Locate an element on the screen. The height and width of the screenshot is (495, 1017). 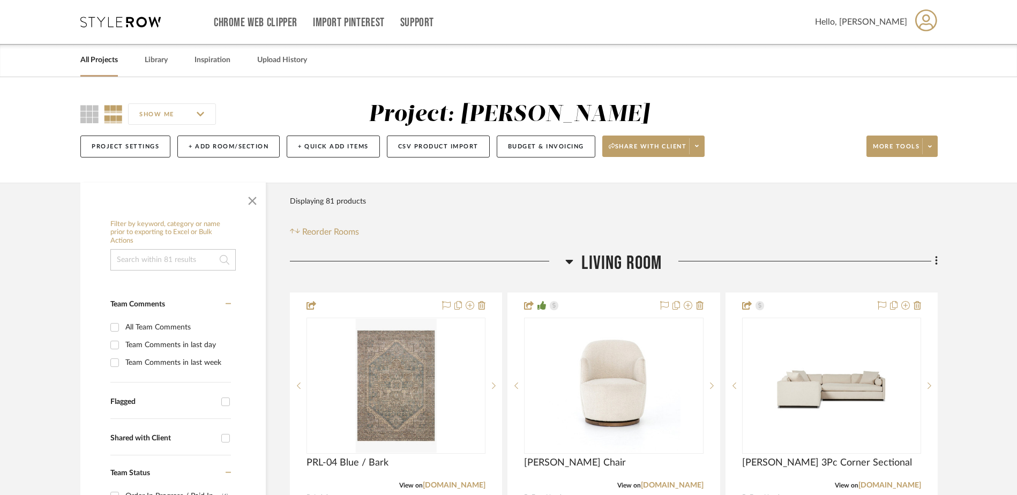
button: Budget & Invoicing is located at coordinates (546, 146).